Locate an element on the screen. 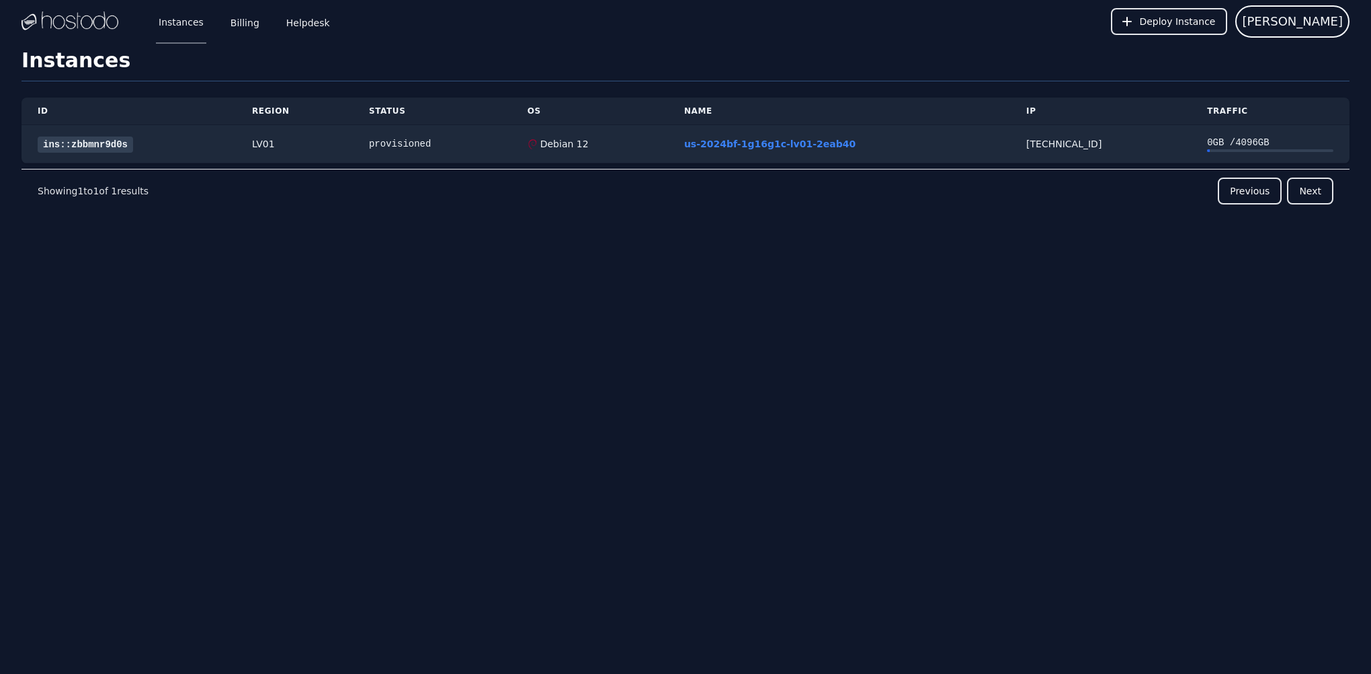  th: IP is located at coordinates (1100, 111).